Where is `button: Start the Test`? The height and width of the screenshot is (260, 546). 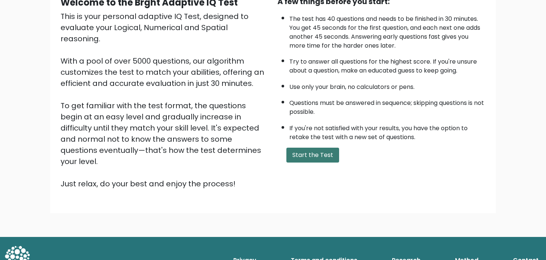
button: Start the Test is located at coordinates (313, 155).